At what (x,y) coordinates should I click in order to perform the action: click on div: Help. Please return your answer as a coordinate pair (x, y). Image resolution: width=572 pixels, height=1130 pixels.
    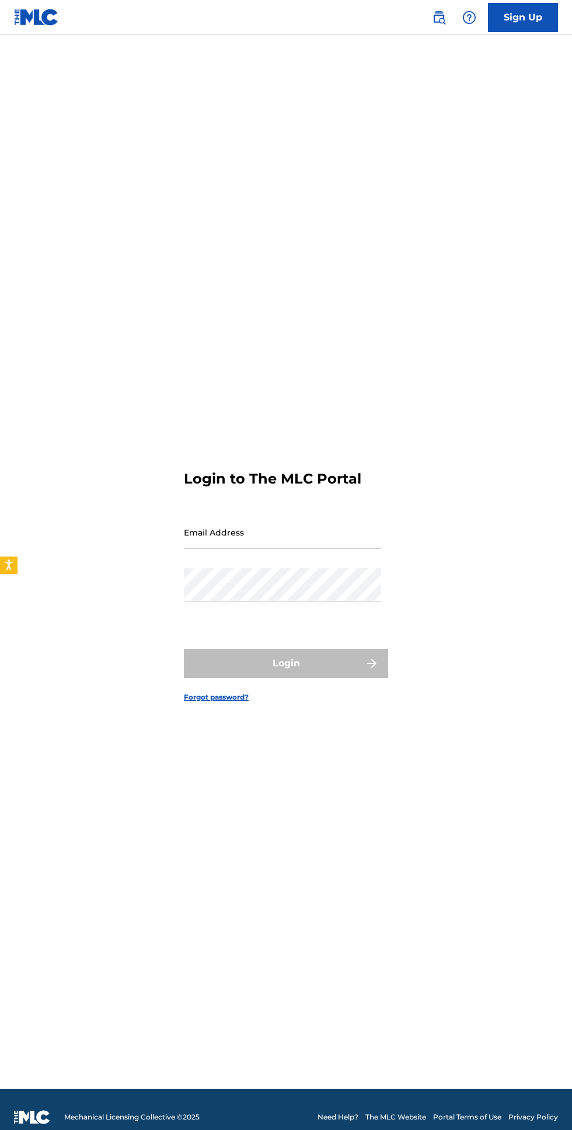
    Looking at the image, I should click on (469, 18).